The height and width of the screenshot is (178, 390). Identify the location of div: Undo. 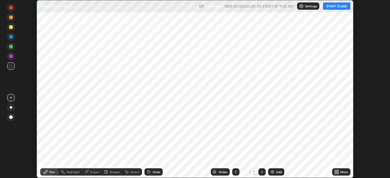
(156, 172).